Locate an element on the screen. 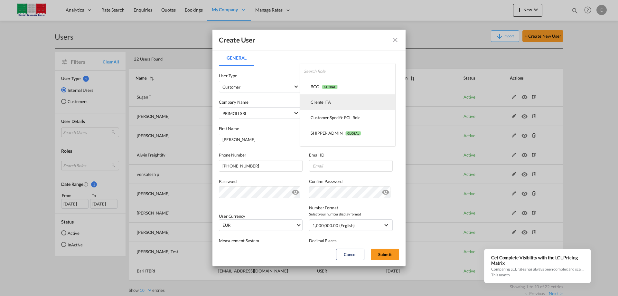  div: Customer Specific FCL Role is located at coordinates (335, 117).